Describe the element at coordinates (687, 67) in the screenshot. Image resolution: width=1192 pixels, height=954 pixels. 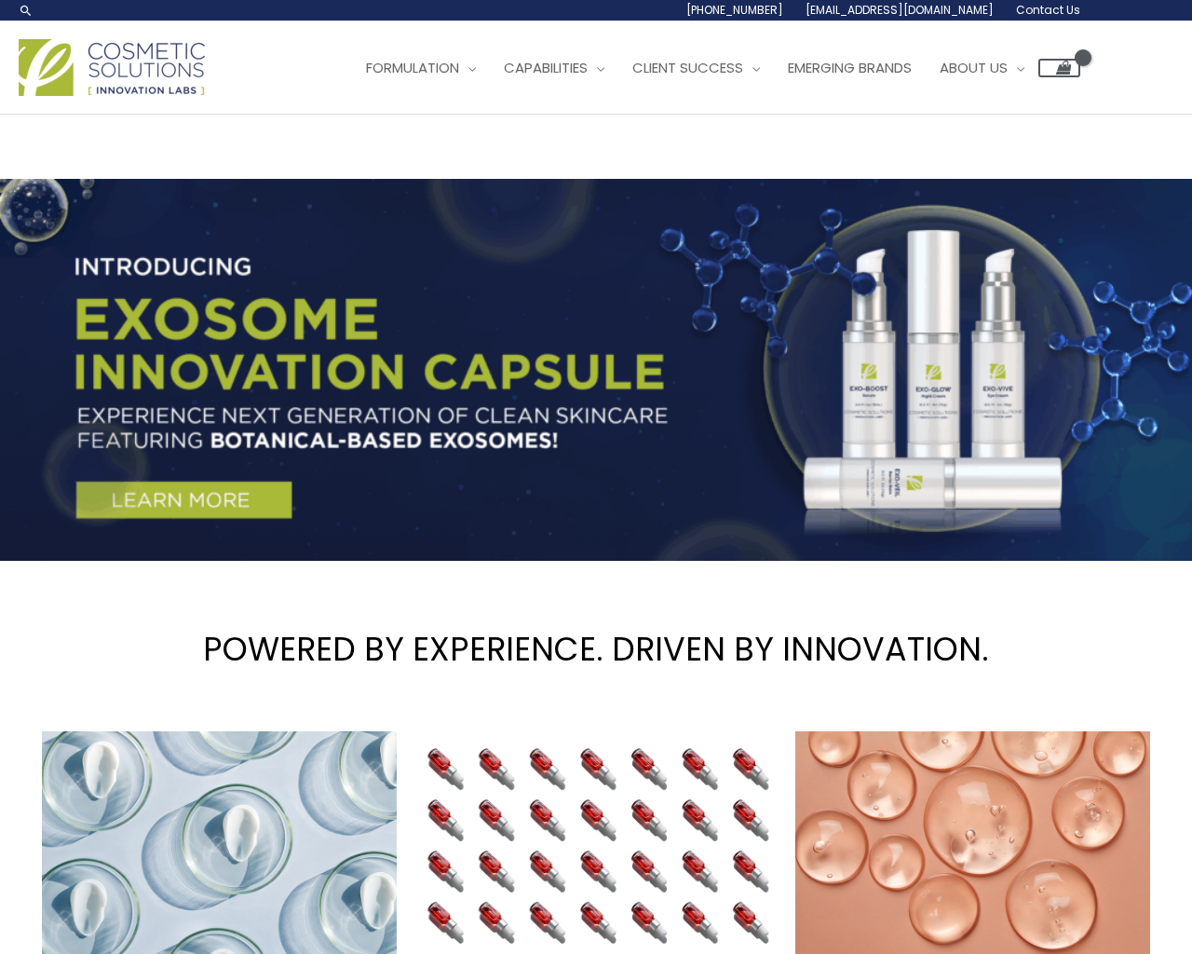
I see `span: Client Success` at that location.